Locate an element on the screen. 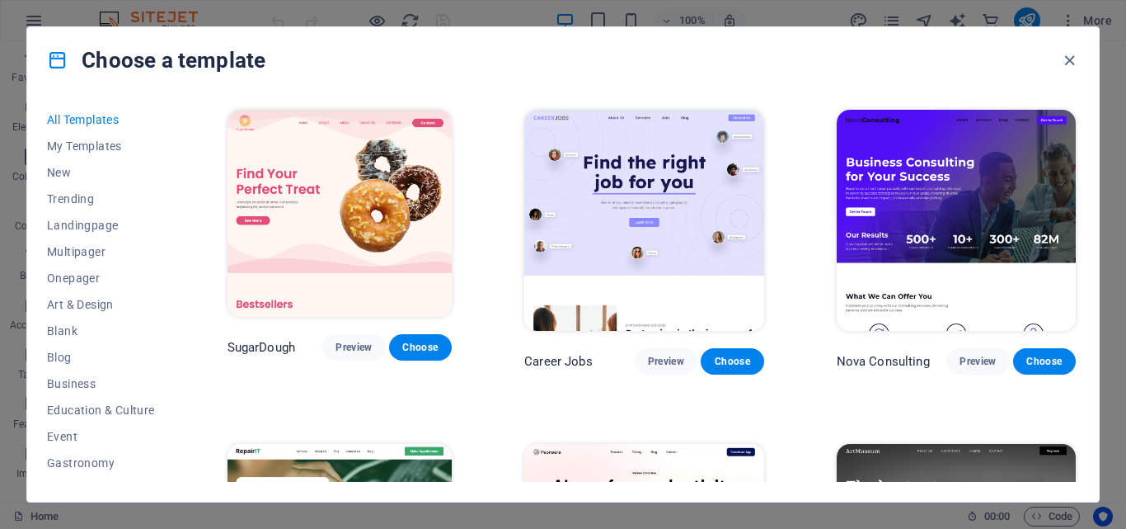 This screenshot has width=1126, height=529. button: Event is located at coordinates (101, 436).